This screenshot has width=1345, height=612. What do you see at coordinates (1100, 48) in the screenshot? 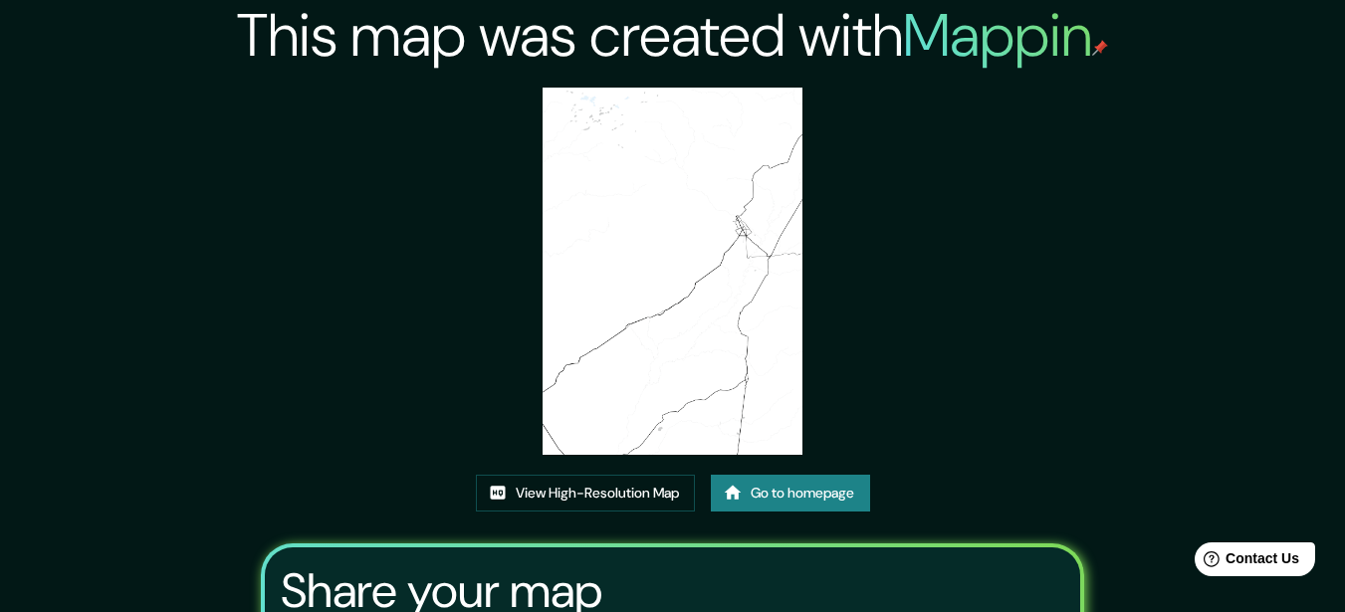
I see `img: mappin-pin` at bounding box center [1100, 48].